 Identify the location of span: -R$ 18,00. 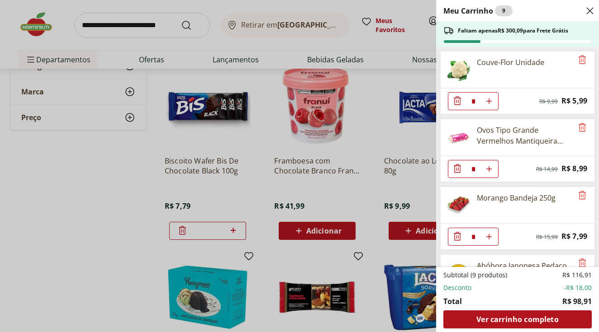
(577, 288).